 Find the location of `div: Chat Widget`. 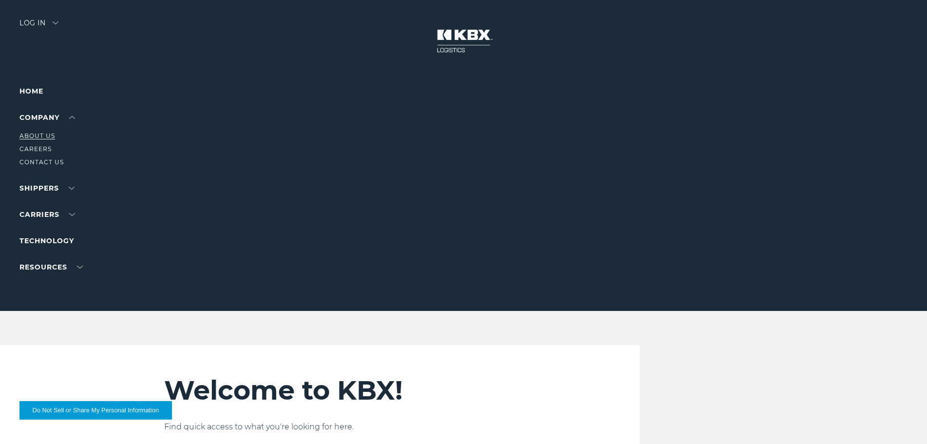

div: Chat Widget is located at coordinates (903, 420).